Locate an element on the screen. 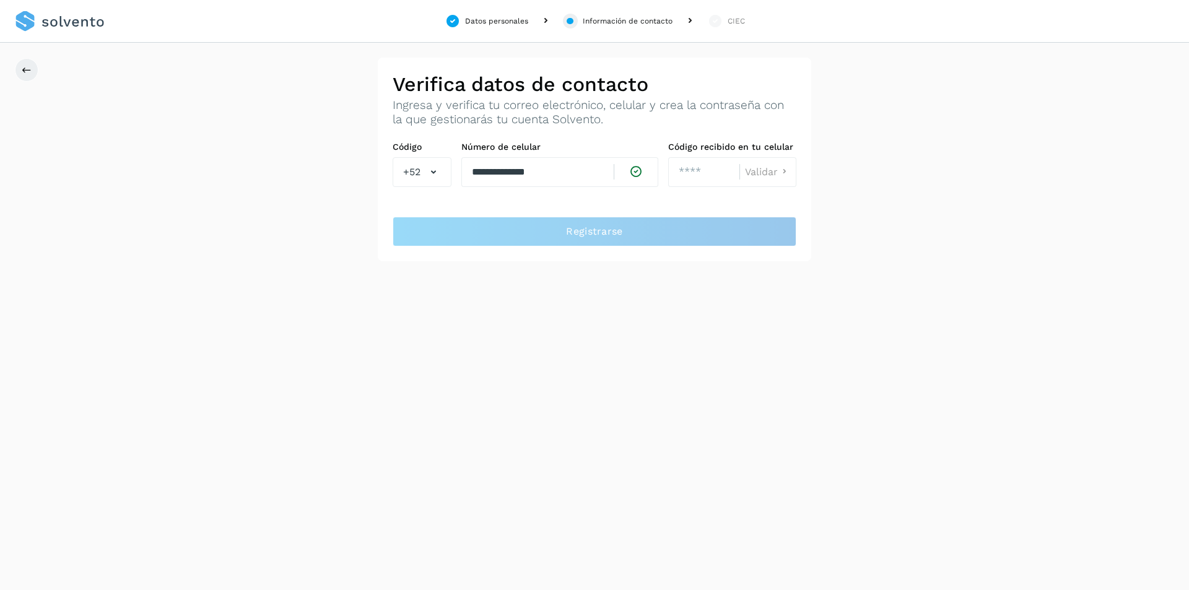 Image resolution: width=1189 pixels, height=590 pixels. div: Datos personales is located at coordinates (497, 21).